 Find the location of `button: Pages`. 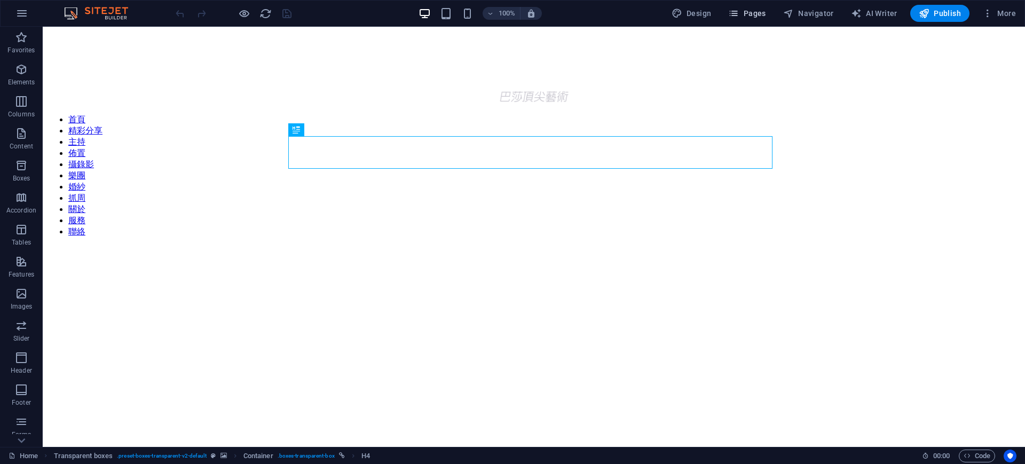

button: Pages is located at coordinates (747, 13).